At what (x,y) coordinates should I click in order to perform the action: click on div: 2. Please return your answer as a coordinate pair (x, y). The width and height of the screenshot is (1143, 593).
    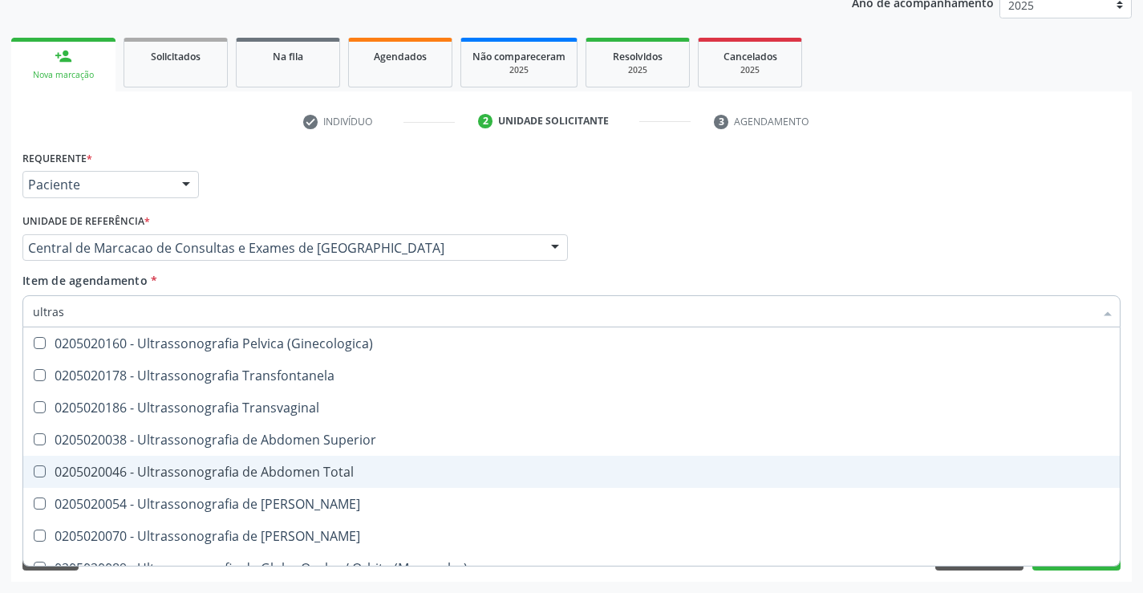
    Looking at the image, I should click on (485, 121).